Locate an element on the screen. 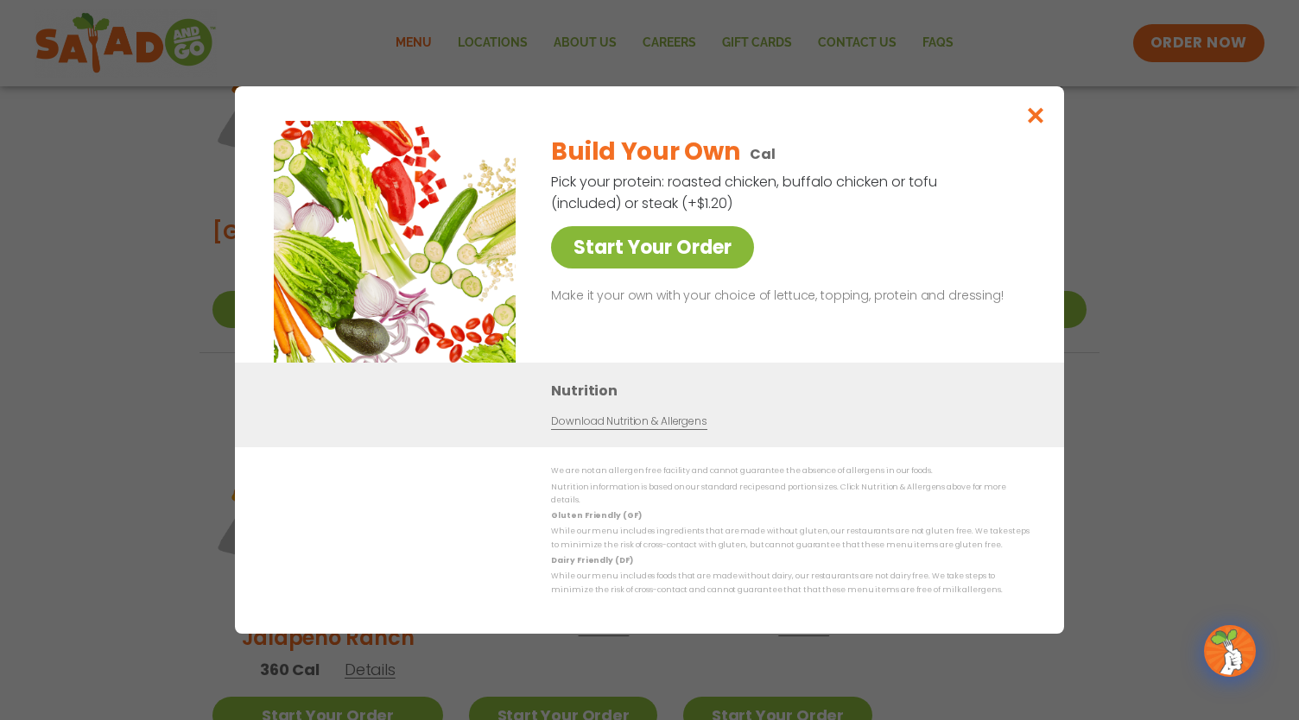 The image size is (1299, 720). a: Start Your Order is located at coordinates (652, 247).